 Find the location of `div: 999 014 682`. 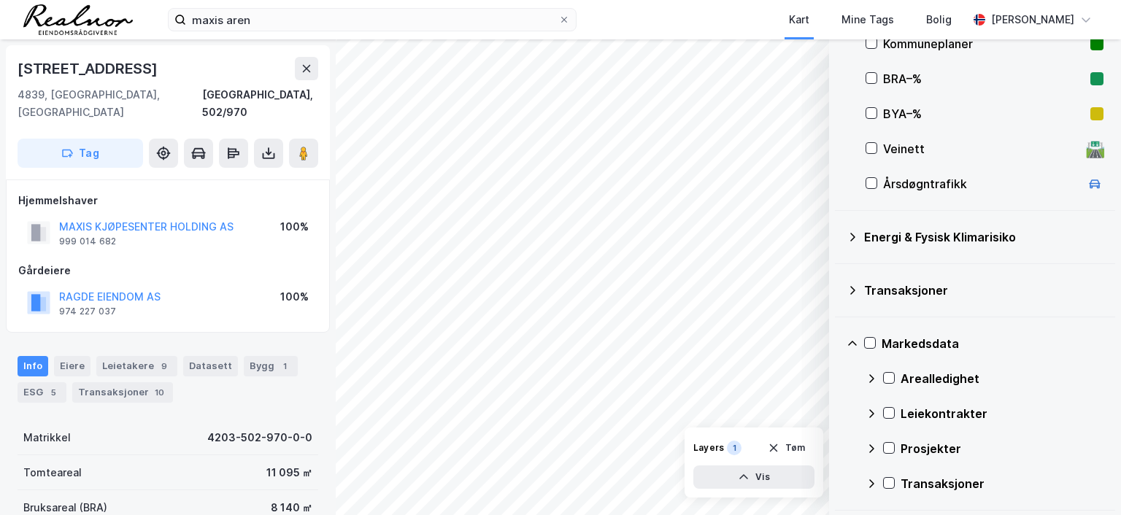

div: 999 014 682 is located at coordinates (88, 242).